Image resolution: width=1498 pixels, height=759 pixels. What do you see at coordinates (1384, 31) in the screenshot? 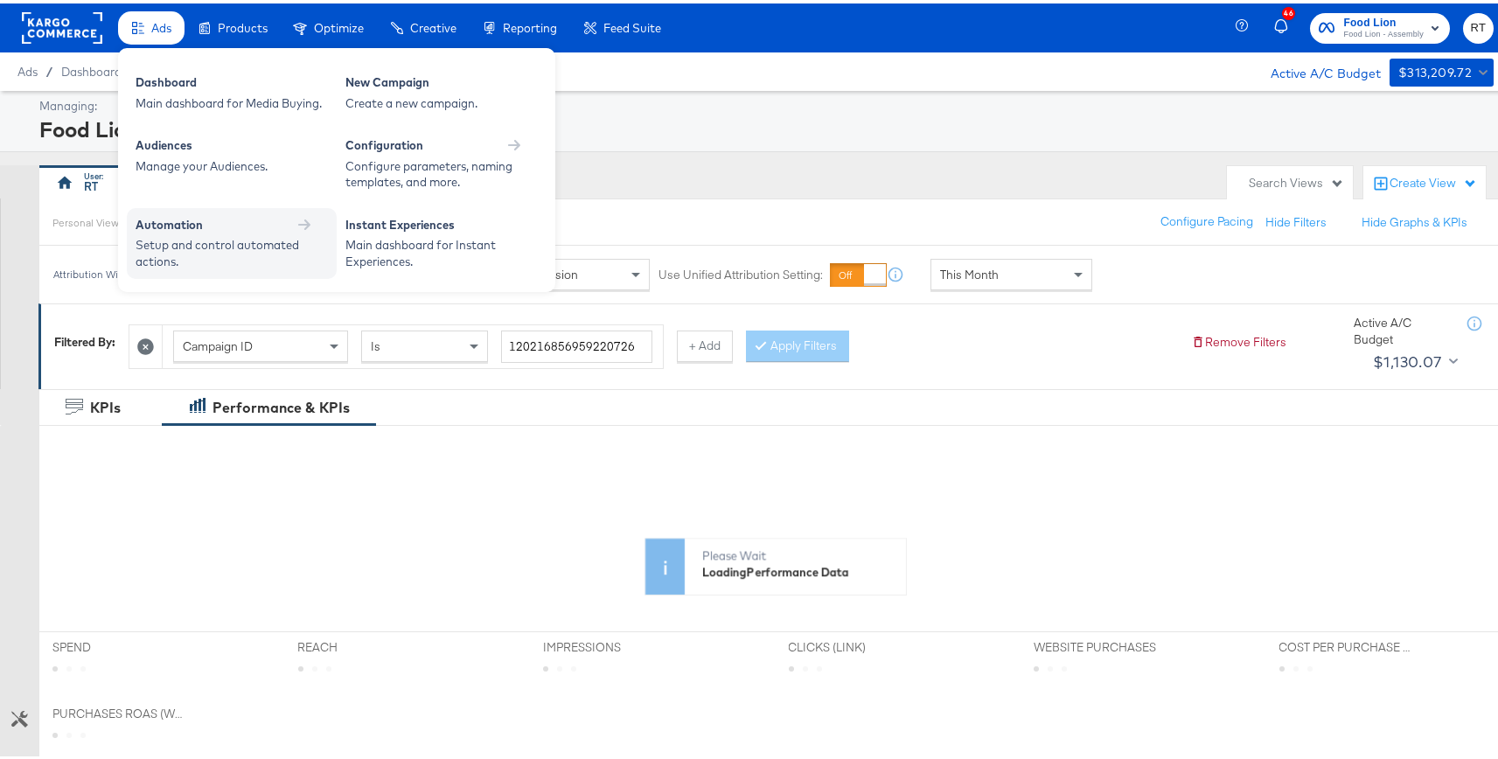
I see `span: Food Lion - Assembly` at bounding box center [1384, 31].